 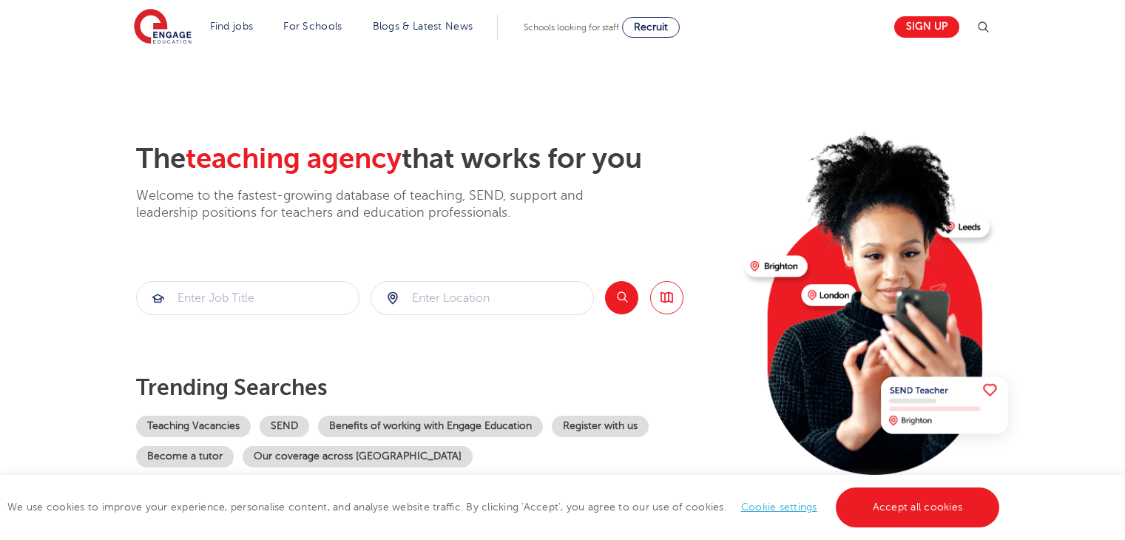 What do you see at coordinates (779, 507) in the screenshot?
I see `a: Cookie settings` at bounding box center [779, 507].